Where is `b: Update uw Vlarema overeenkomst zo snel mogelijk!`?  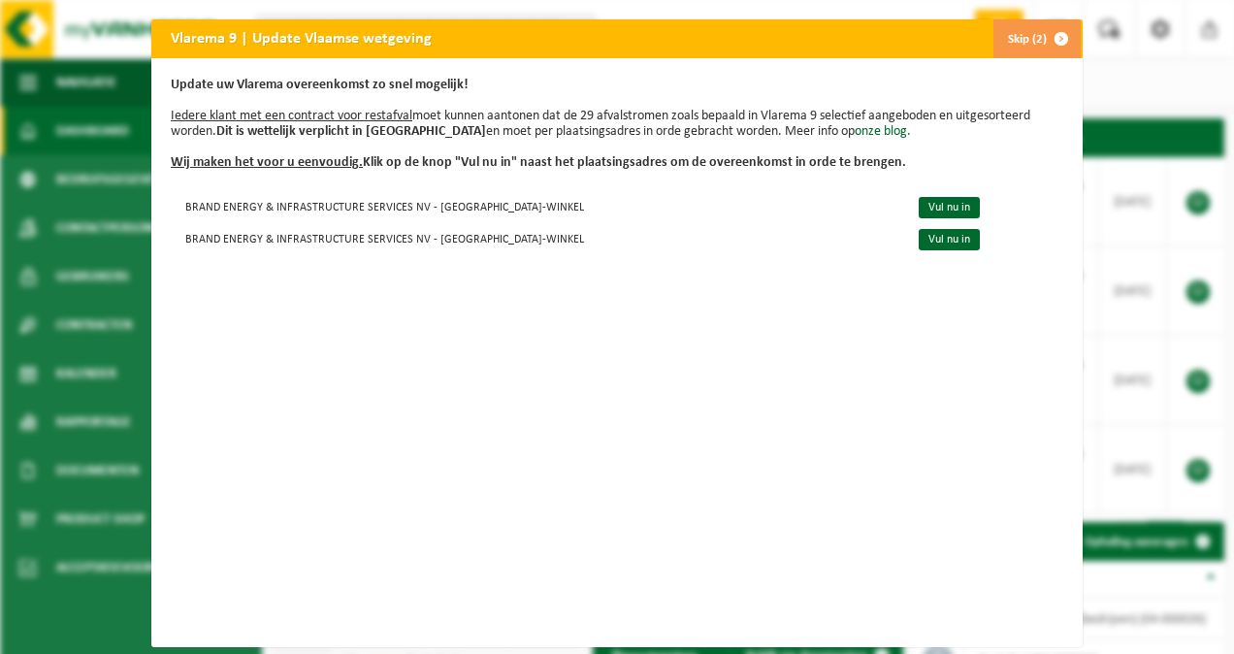 b: Update uw Vlarema overeenkomst zo snel mogelijk! is located at coordinates (319, 84).